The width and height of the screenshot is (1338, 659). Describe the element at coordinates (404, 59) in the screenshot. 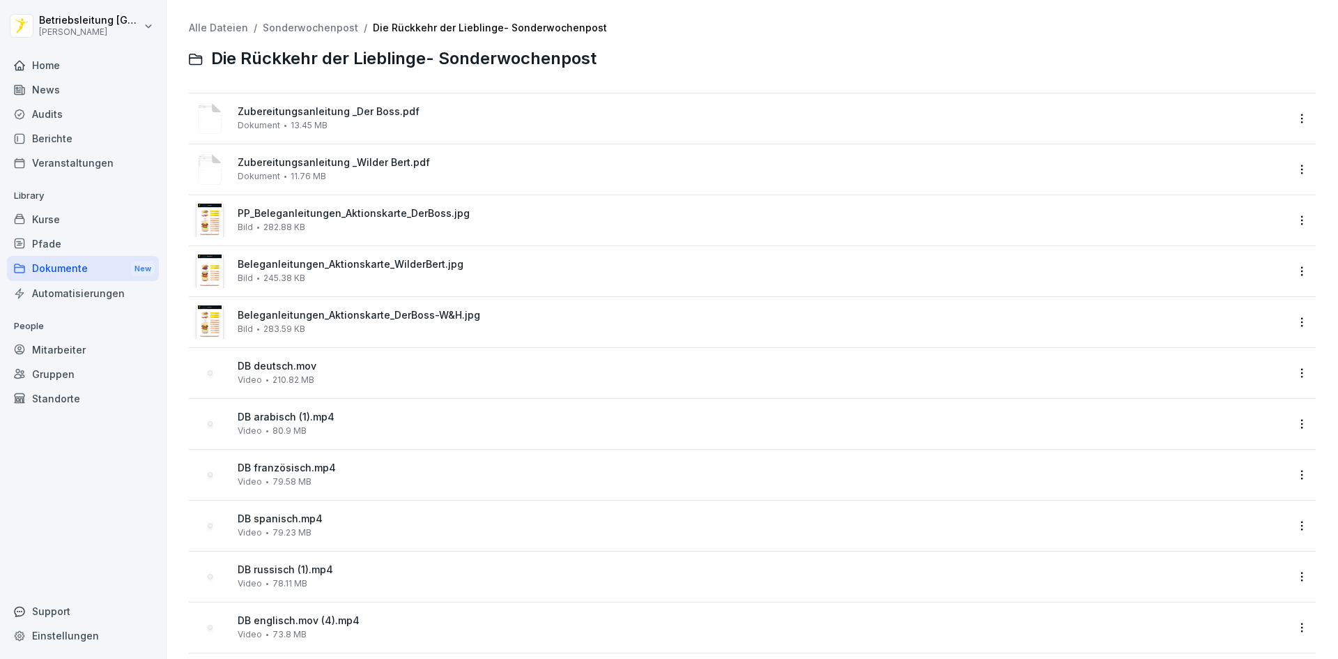

I see `span: Die Rückkehr der Lieblinge- Sonderwochenpost` at that location.